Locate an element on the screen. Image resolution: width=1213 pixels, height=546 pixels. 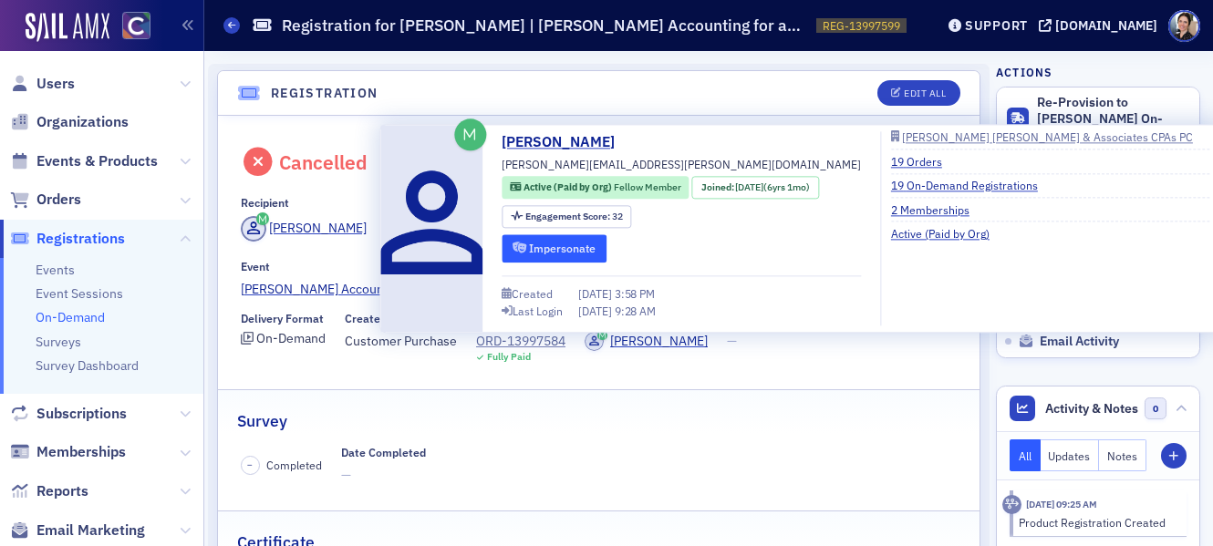
span: 9:28 AM is located at coordinates (635, 311).